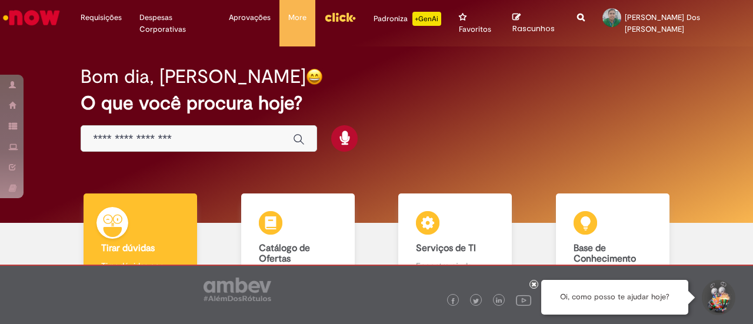  Describe the element at coordinates (249, 18) in the screenshot. I see `span: Aprovações` at that location.